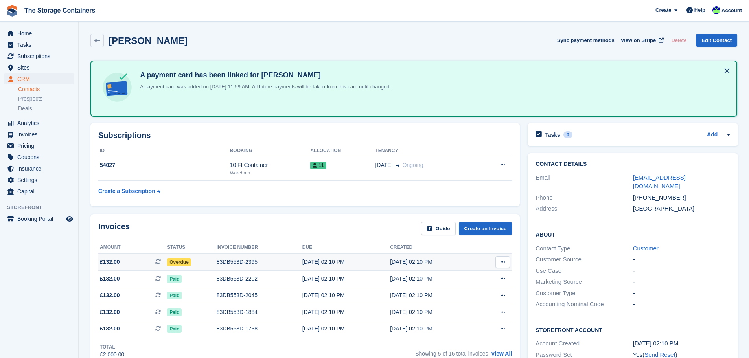 Image resolution: width=749 pixels, height=358 pixels. I want to click on span: Settings, so click(41, 180).